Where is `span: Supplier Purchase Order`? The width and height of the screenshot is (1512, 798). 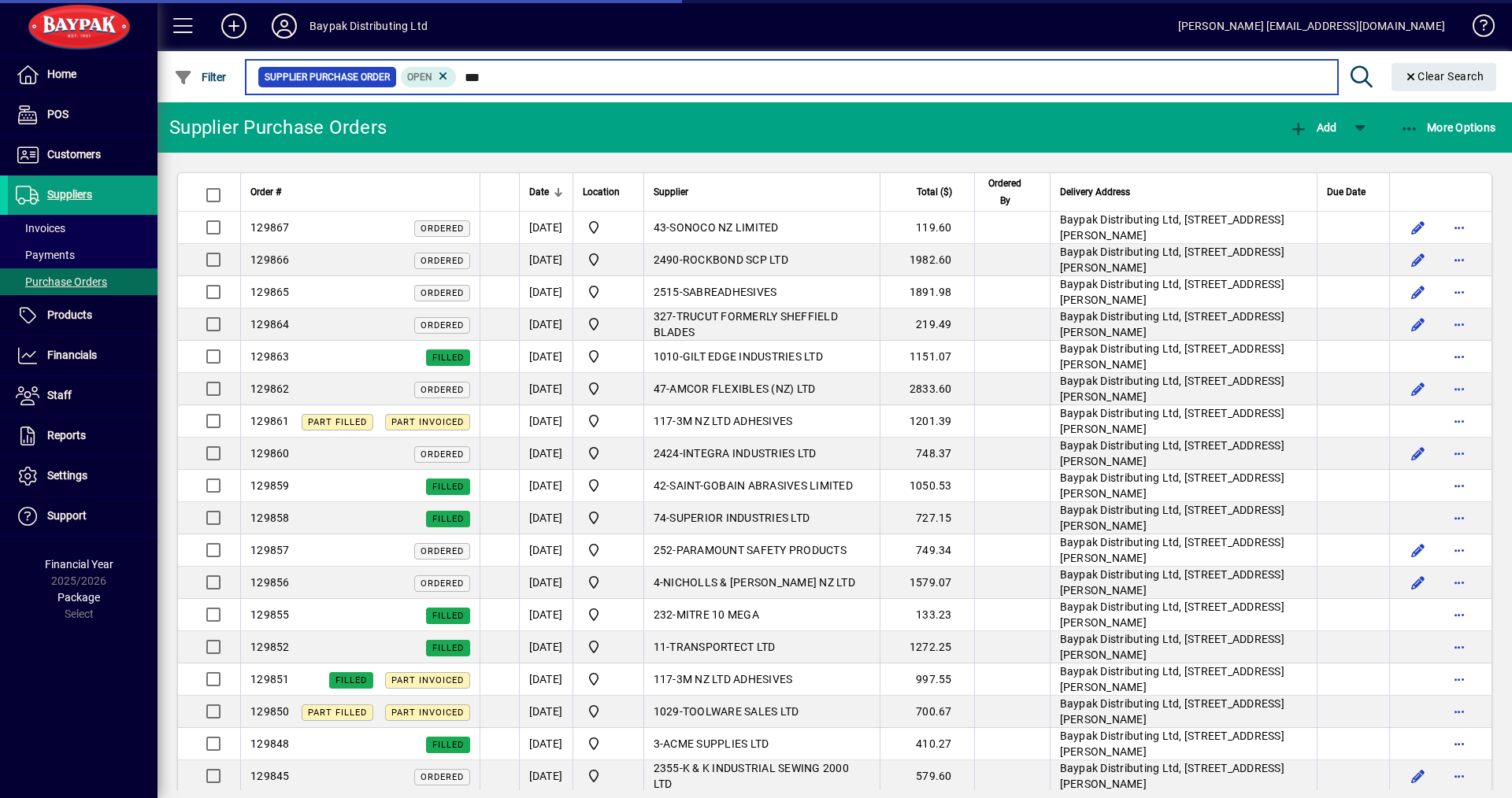 span: Supplier Purchase Order is located at coordinates (326, 77).